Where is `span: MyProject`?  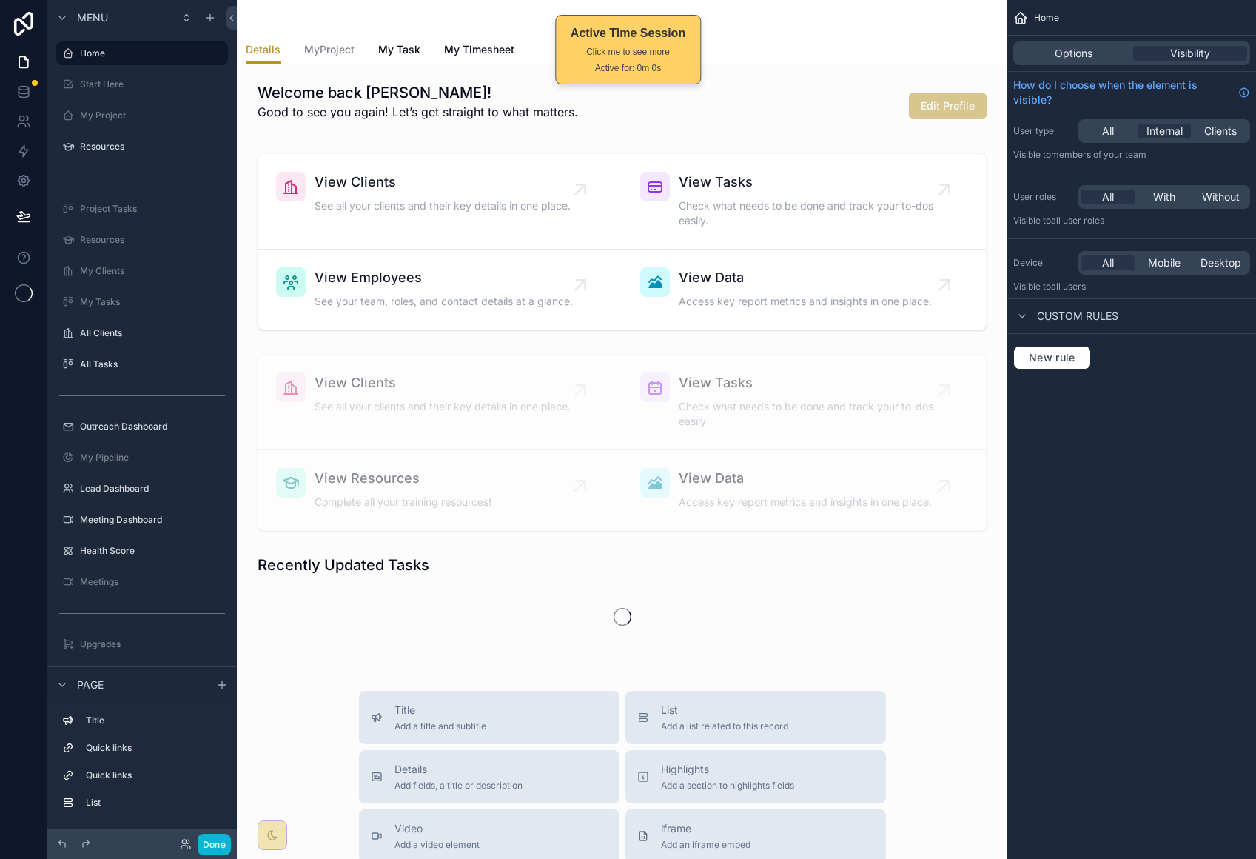 span: MyProject is located at coordinates (329, 50).